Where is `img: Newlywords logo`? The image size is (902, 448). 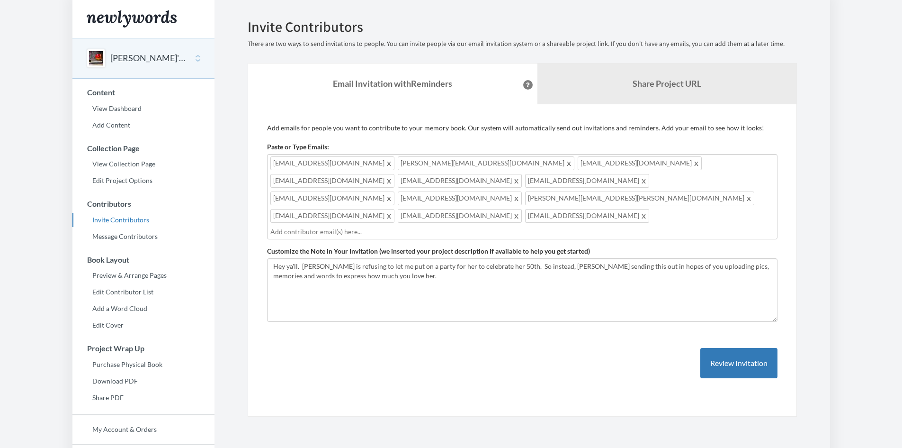 img: Newlywords logo is located at coordinates (132, 19).